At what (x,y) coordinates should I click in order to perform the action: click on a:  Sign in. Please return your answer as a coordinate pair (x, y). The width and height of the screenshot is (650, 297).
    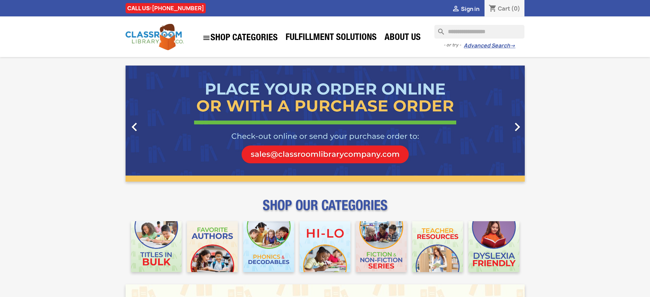
    Looking at the image, I should click on (466, 9).